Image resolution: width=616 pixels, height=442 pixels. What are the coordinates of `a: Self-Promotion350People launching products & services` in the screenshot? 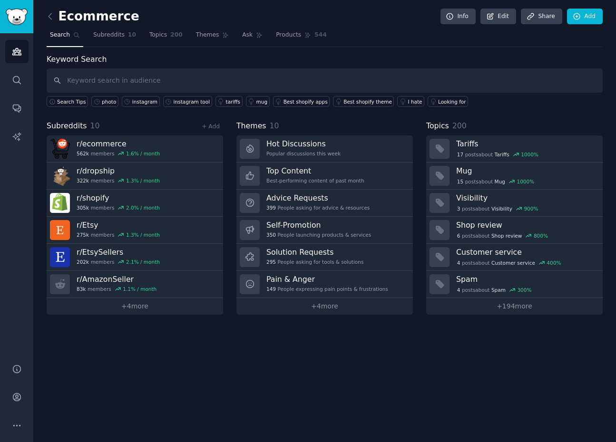 It's located at (324, 230).